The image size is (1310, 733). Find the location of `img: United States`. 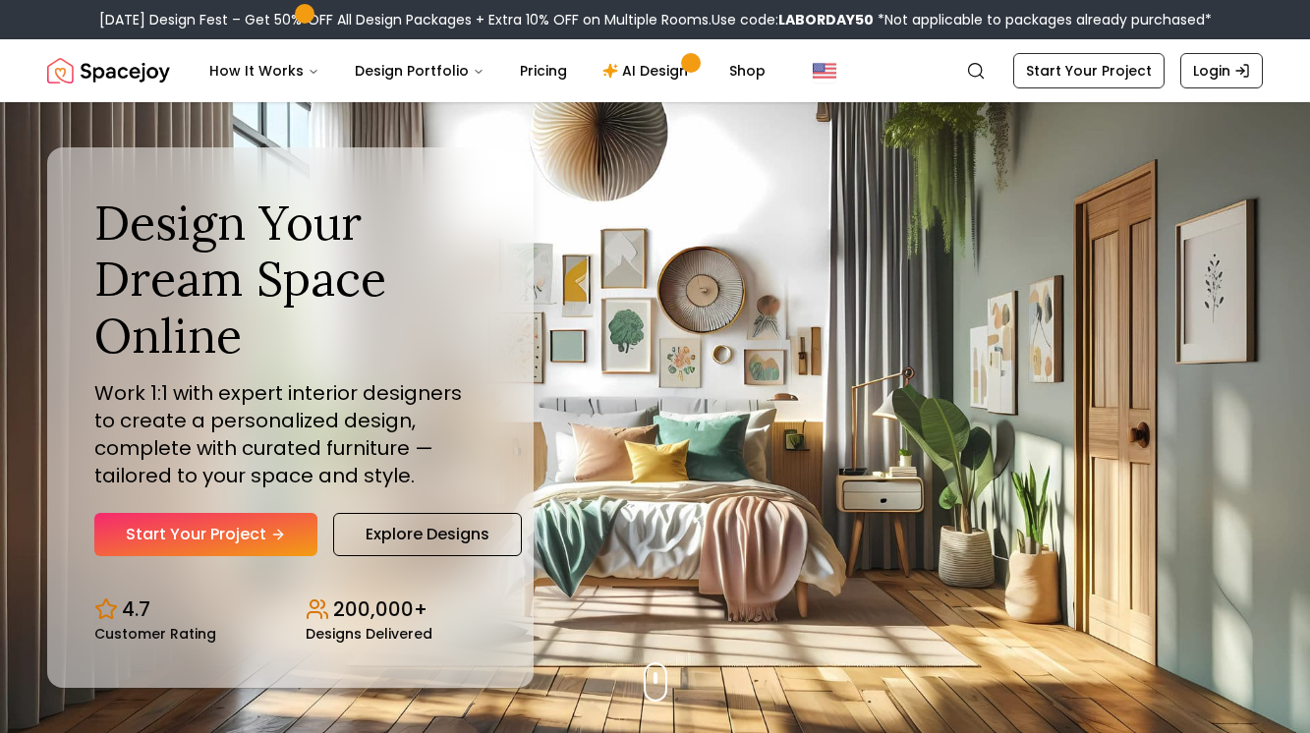

img: United States is located at coordinates (825, 71).